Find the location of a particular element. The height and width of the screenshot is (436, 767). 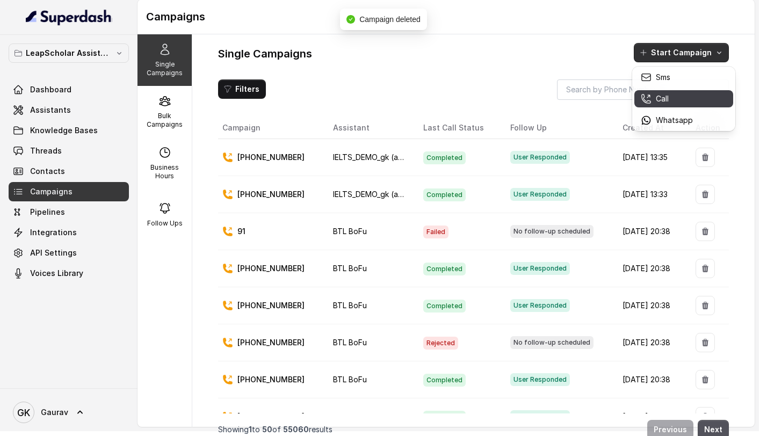

div: Start Campaign is located at coordinates (684, 99).